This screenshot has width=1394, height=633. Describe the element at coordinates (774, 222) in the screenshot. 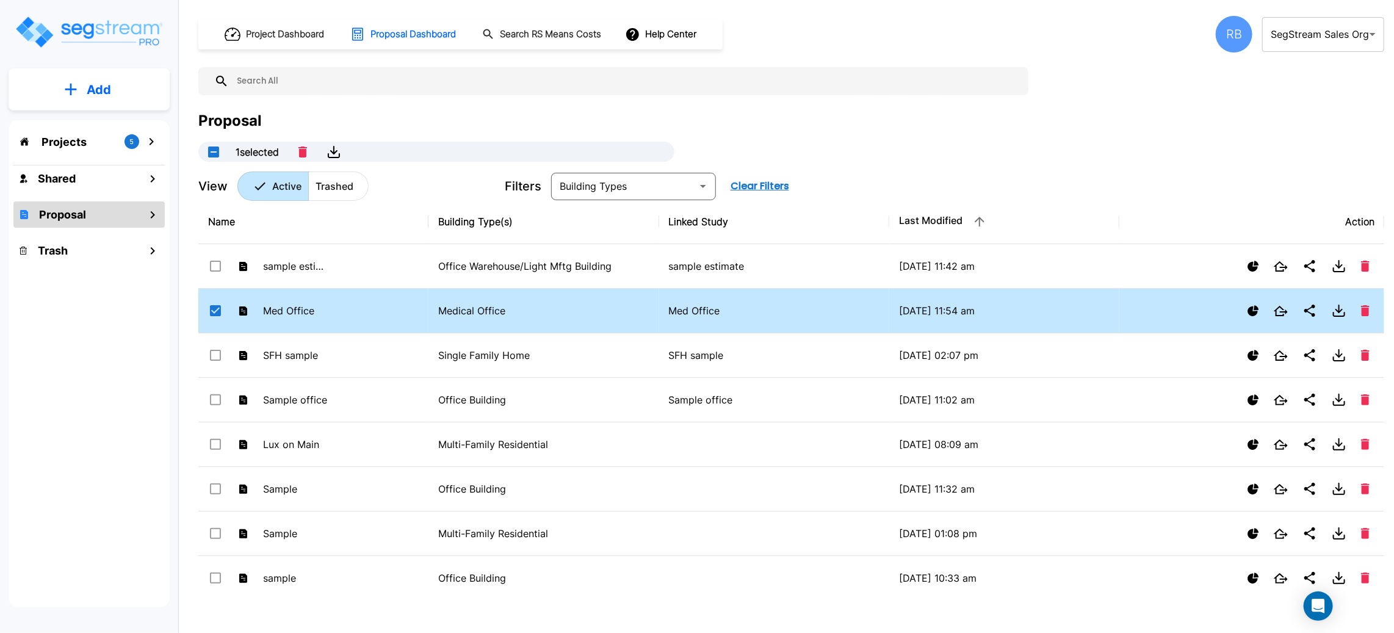

I see `th: Linked Study` at that location.